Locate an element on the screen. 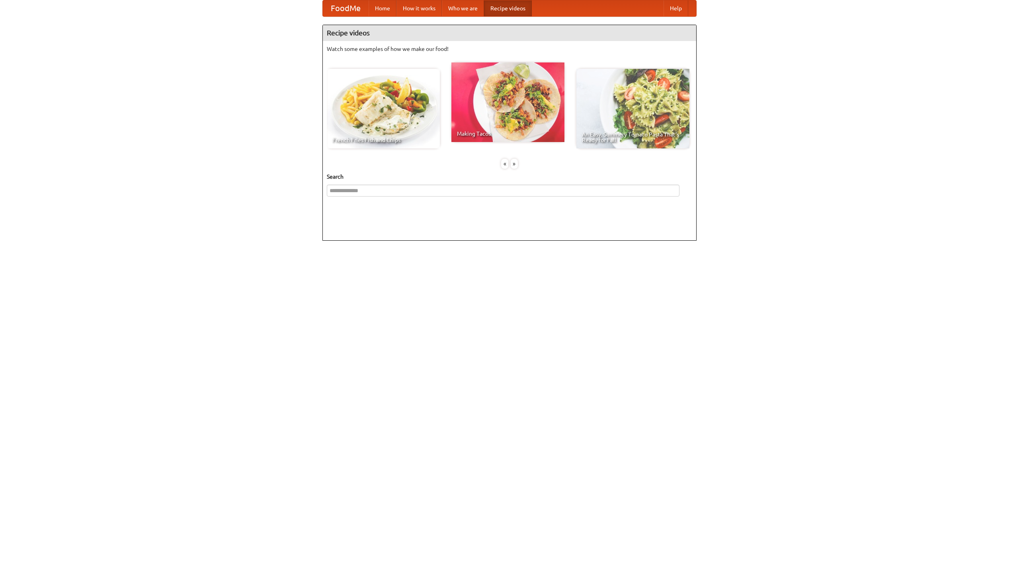 The height and width of the screenshot is (563, 1019). a: Help is located at coordinates (676, 8).